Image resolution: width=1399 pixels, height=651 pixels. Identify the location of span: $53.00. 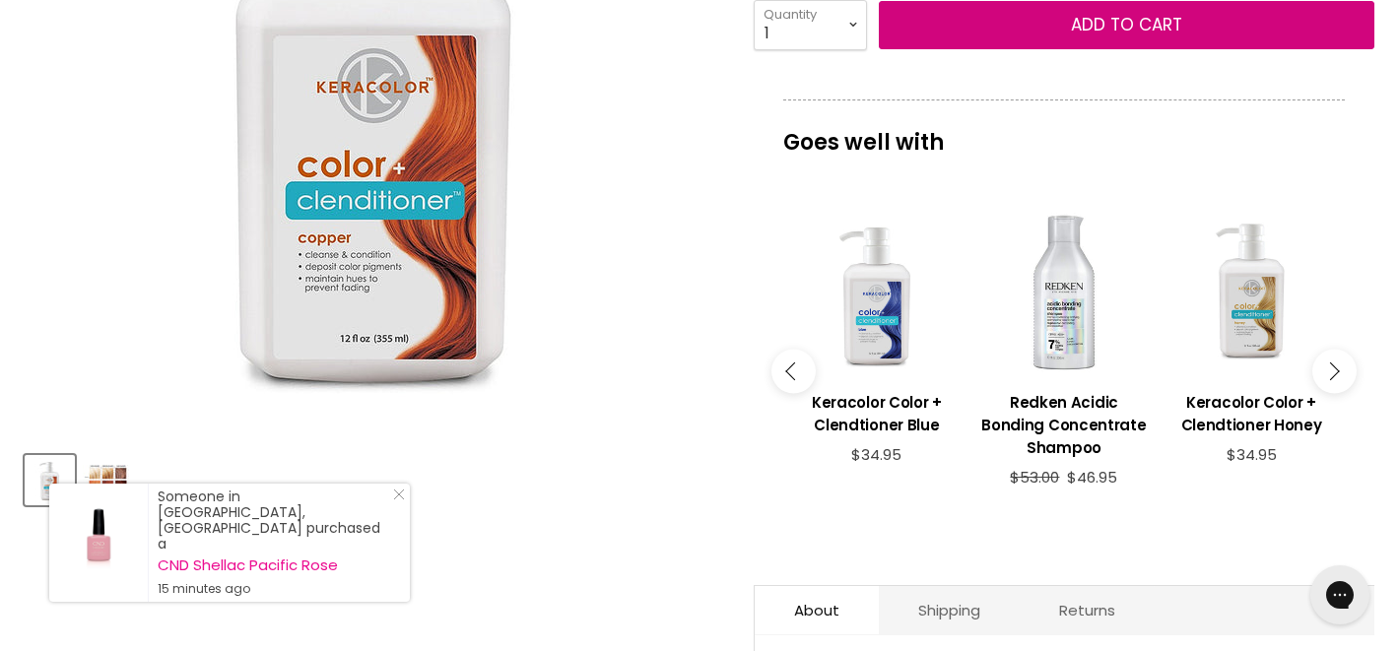
(1035, 477).